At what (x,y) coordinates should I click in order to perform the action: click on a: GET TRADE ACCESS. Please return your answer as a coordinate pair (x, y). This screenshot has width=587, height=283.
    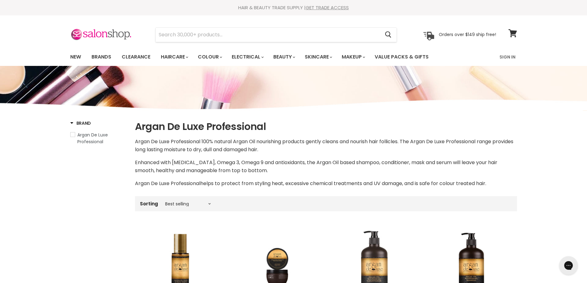
    Looking at the image, I should click on (327, 7).